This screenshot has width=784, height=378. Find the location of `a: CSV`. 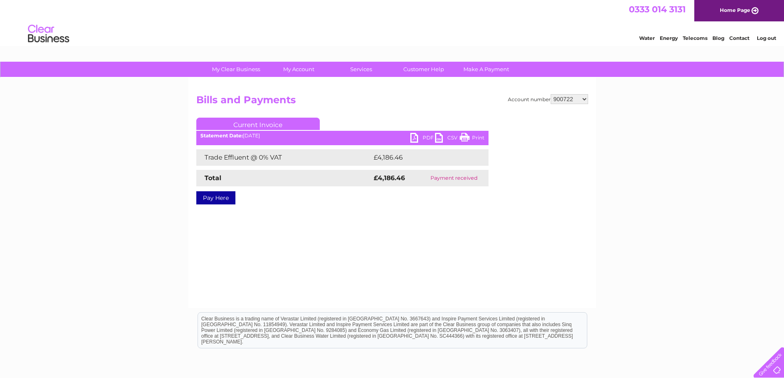

a: CSV is located at coordinates (448, 139).